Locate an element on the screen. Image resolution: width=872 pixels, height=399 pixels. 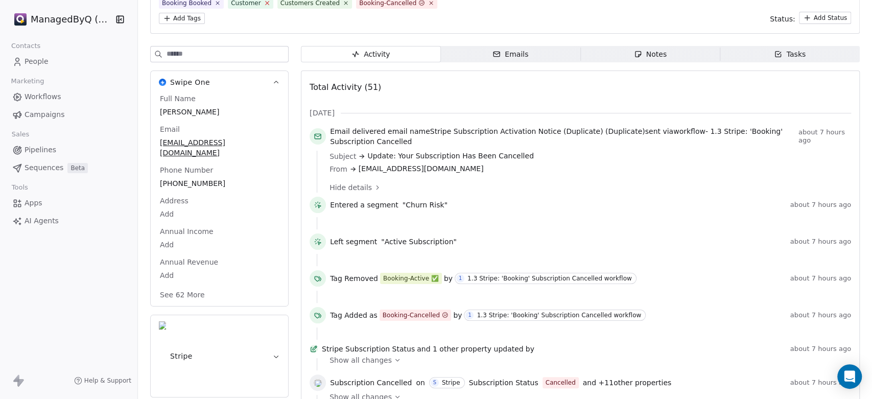
span: on is located at coordinates (420, 383).